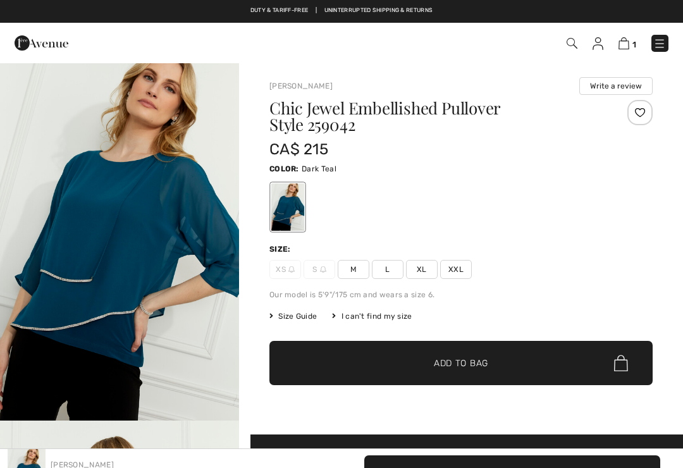 This screenshot has height=468, width=683. What do you see at coordinates (624, 43) in the screenshot?
I see `img: Shopping Bag` at bounding box center [624, 43].